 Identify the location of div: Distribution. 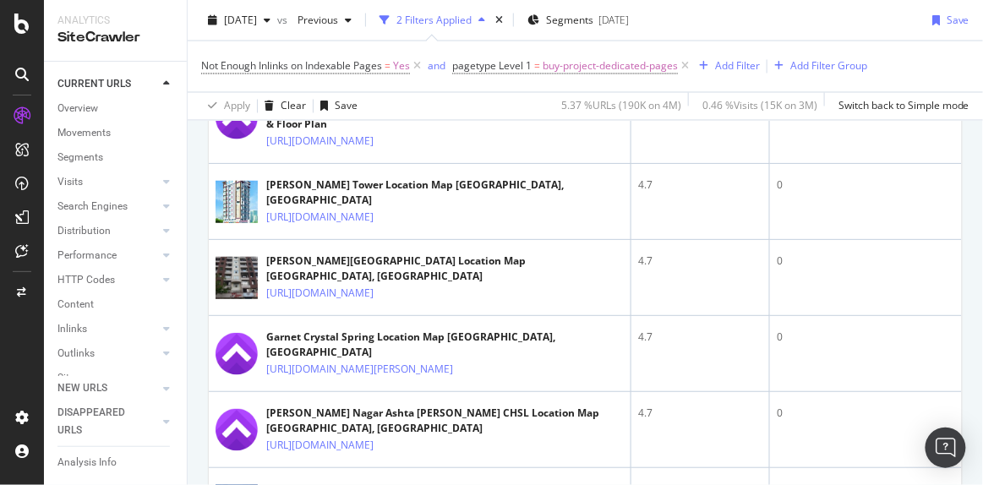
(84, 231).